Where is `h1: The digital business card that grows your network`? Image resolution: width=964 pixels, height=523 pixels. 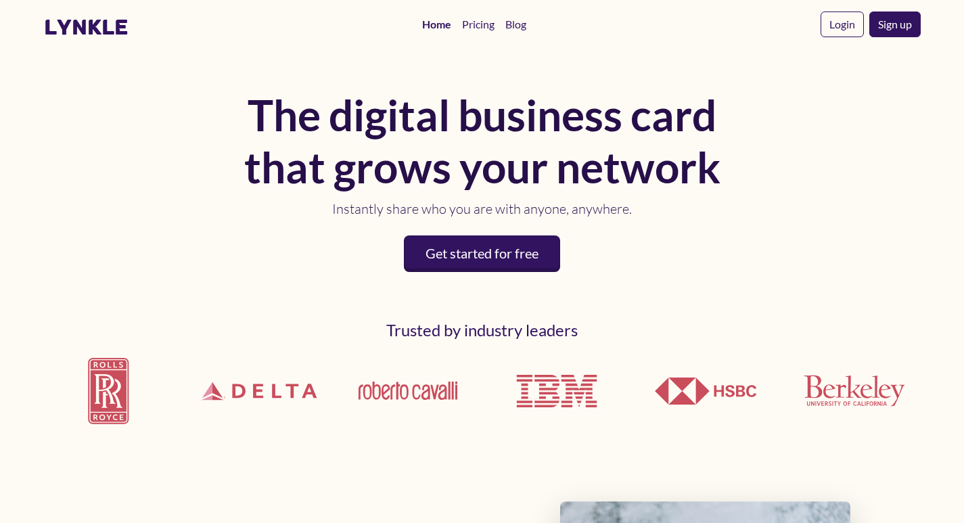
h1: The digital business card that grows your network is located at coordinates (482, 141).